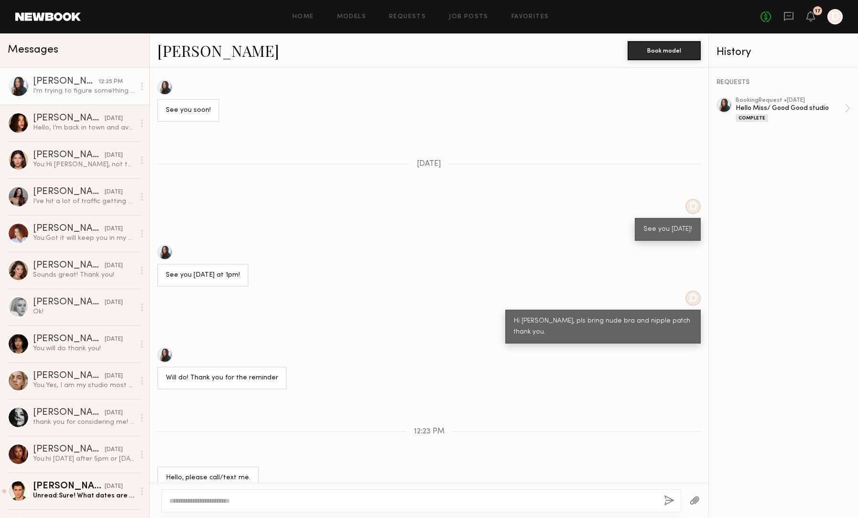 Image resolution: width=858 pixels, height=518 pixels. What do you see at coordinates (84, 348) in the screenshot?
I see `div: You: will do thank you!` at bounding box center [84, 348].